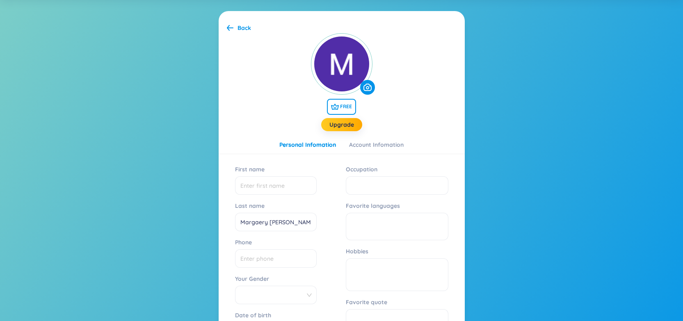 The height and width of the screenshot is (321, 683). I want to click on span: FREE, so click(341, 107).